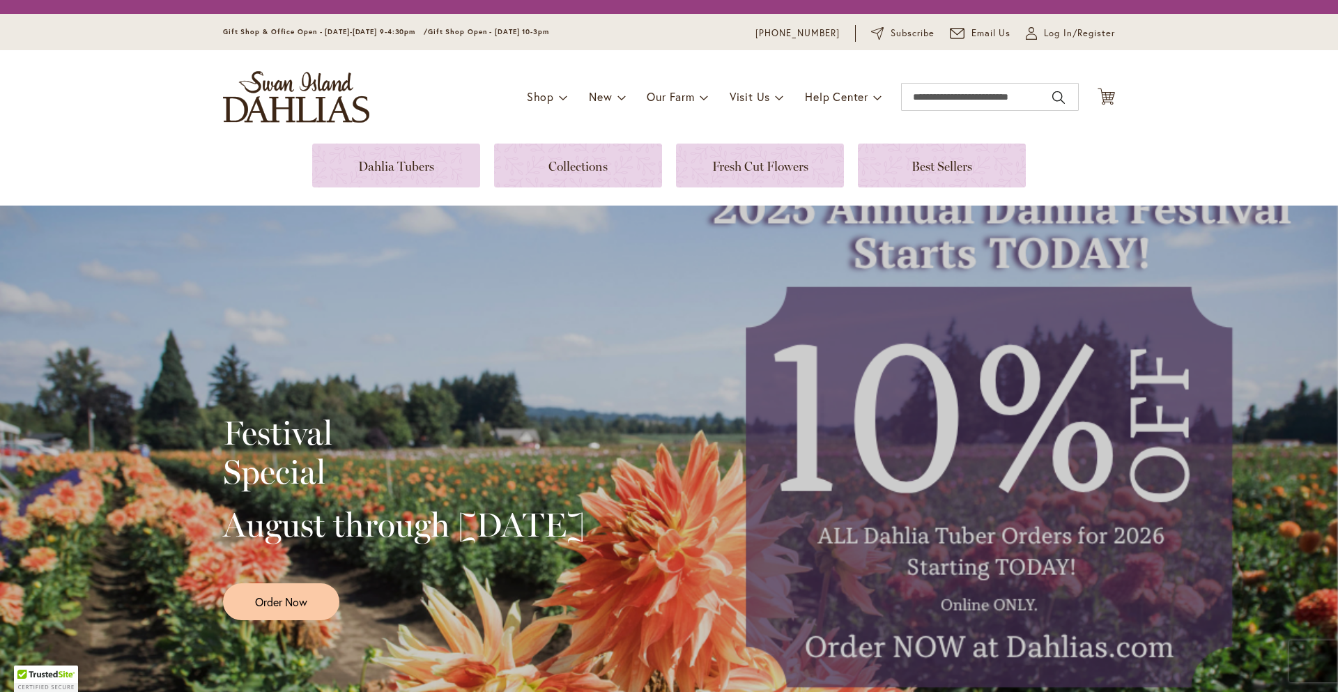 The image size is (1338, 692). I want to click on h2: Festival Special, so click(403, 452).